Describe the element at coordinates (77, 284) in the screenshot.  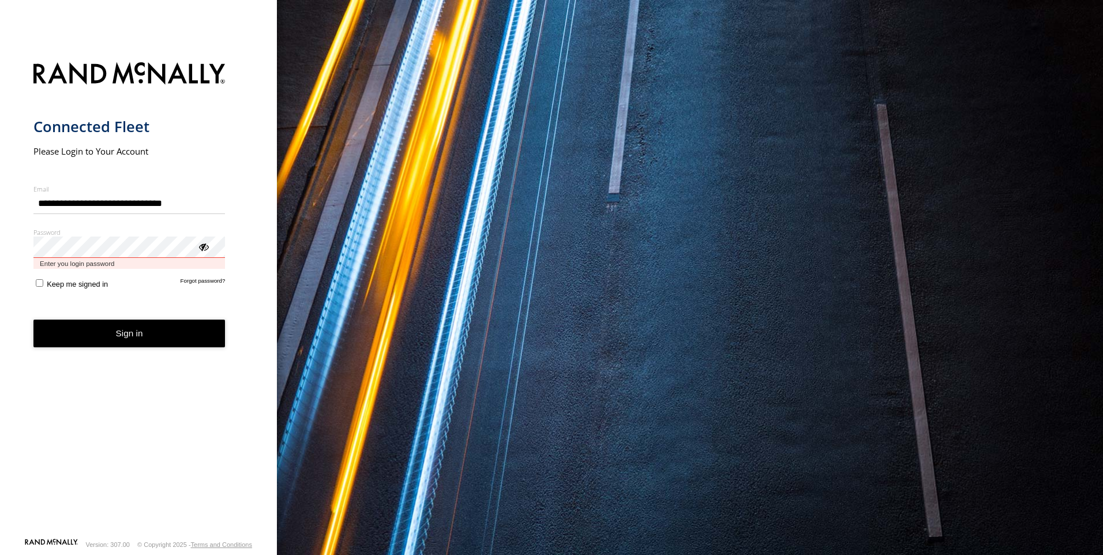
I see `span: Keep me signed in` at that location.